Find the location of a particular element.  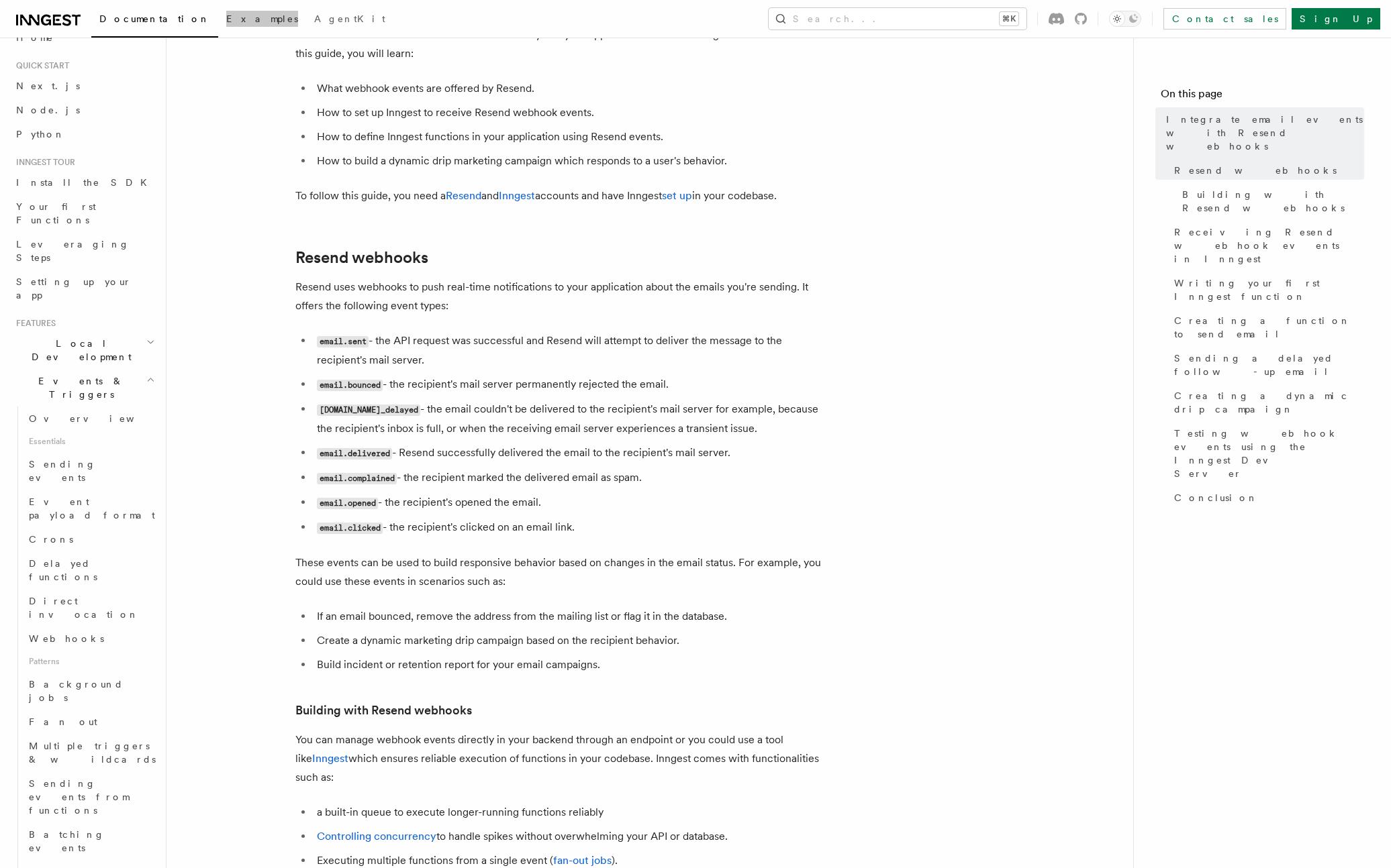

button: Local Development is located at coordinates (84, 350).